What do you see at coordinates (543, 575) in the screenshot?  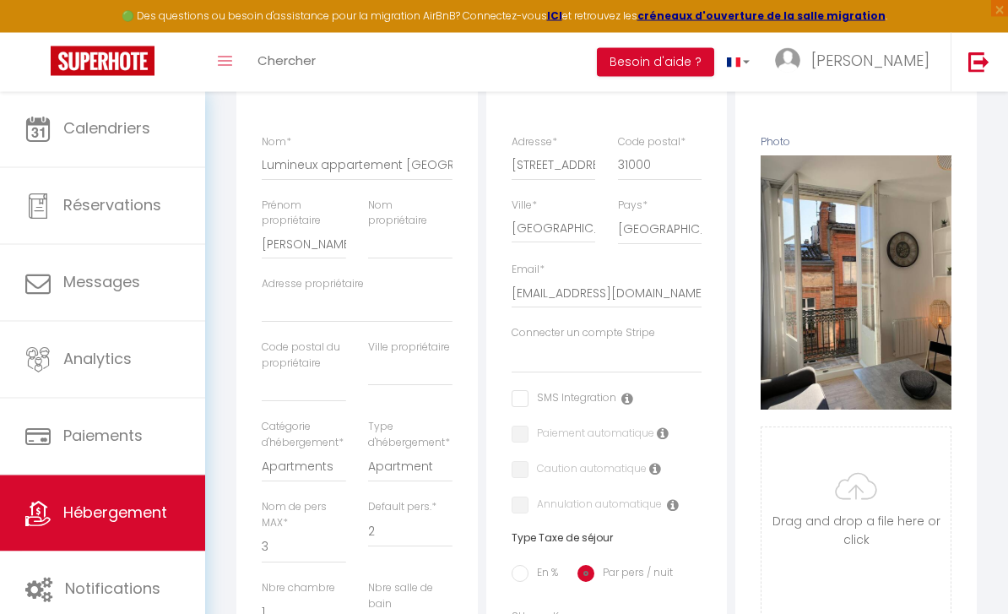 I see `label: En %` at bounding box center [543, 575].